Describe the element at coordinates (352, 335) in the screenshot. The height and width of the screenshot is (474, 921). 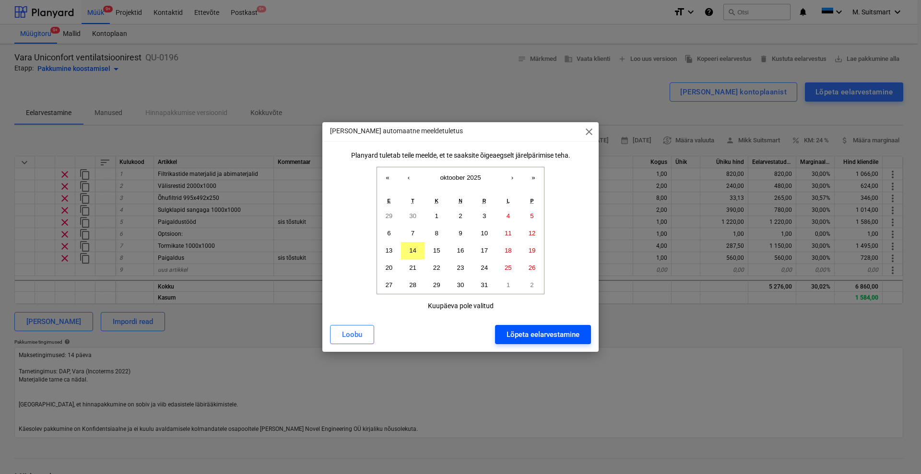
I see `div: Loobu` at that location.